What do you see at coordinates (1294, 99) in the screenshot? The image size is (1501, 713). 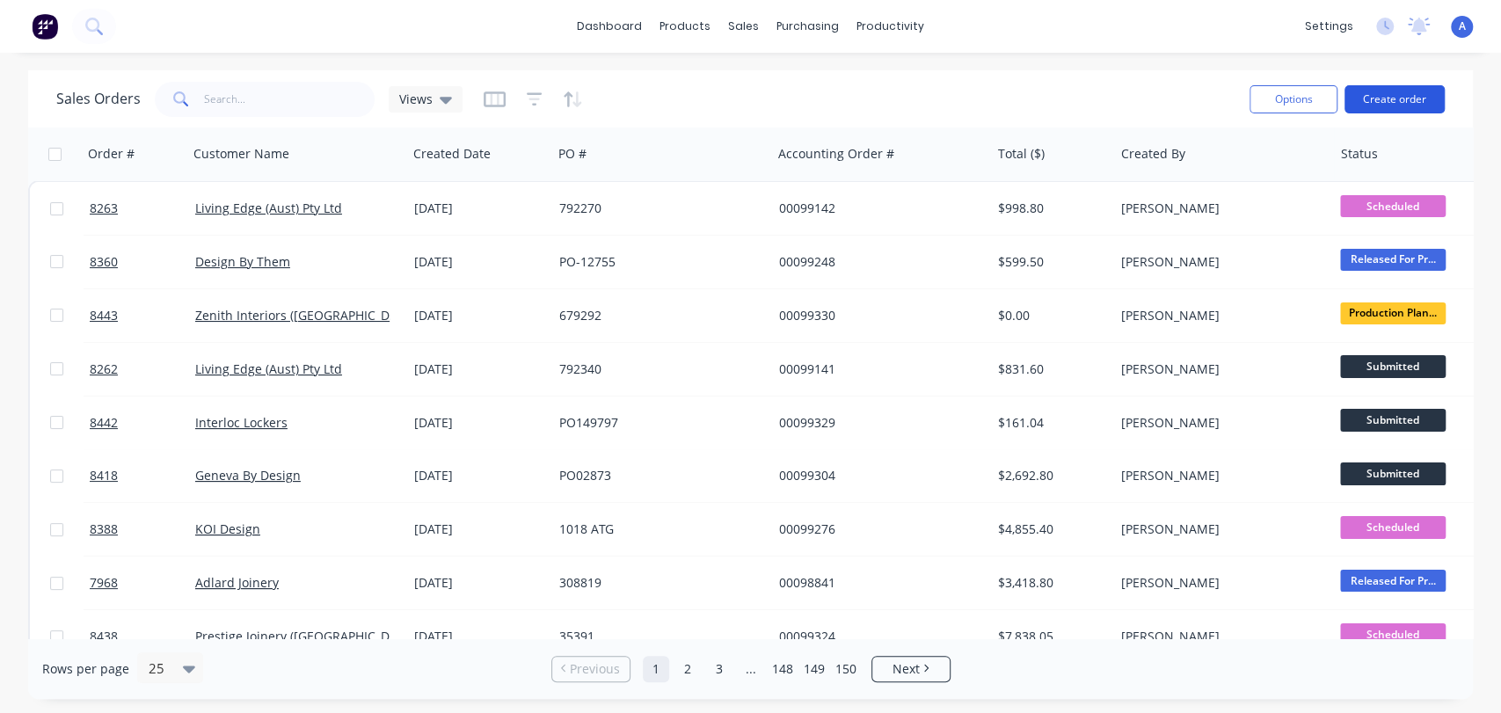 I see `button: Options` at bounding box center [1294, 99].